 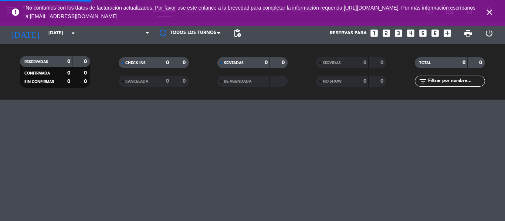 I want to click on span: Reservas para, so click(x=348, y=33).